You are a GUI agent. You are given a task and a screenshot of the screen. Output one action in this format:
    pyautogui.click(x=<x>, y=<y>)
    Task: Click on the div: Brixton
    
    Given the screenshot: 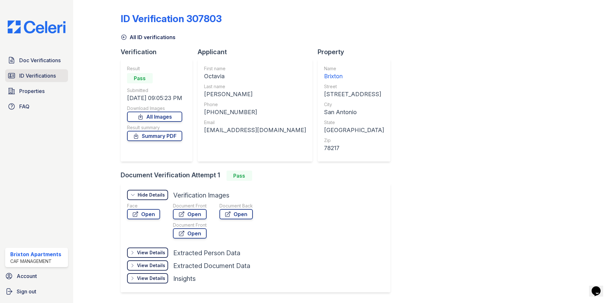 What is the action you would take?
    pyautogui.click(x=354, y=76)
    